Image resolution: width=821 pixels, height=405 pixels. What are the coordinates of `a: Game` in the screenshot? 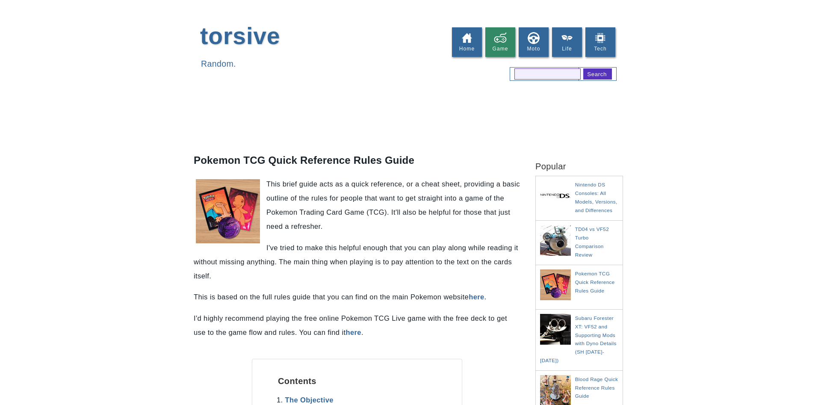 It's located at (500, 42).